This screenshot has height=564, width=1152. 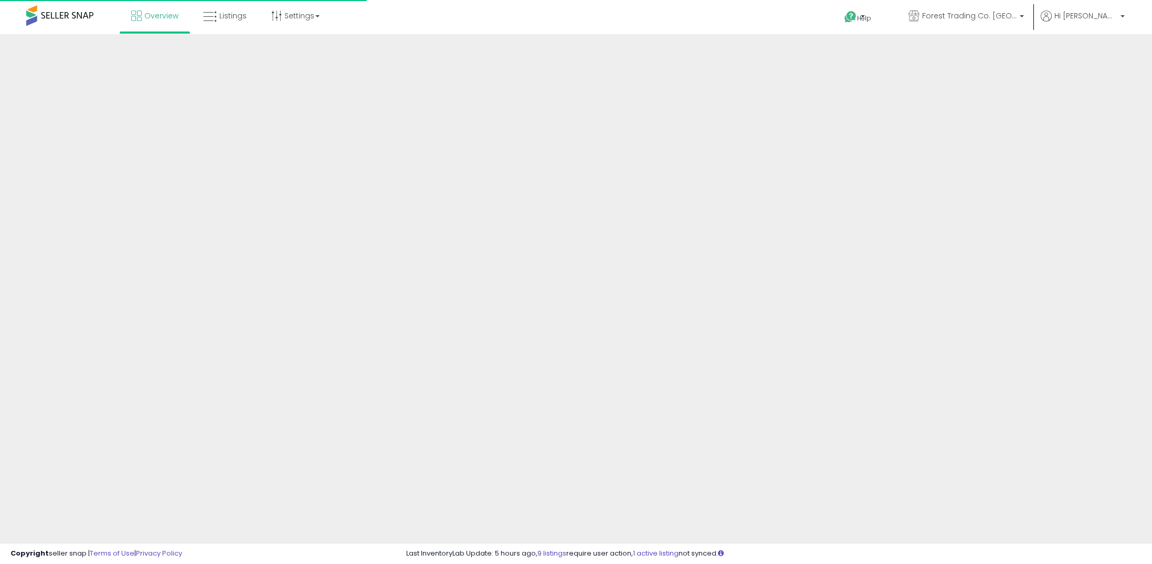 I want to click on span: Help, so click(x=864, y=18).